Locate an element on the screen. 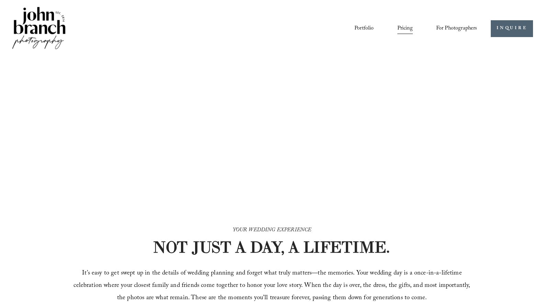 Image resolution: width=544 pixels, height=303 pixels. a: folder dropdown is located at coordinates (456, 28).